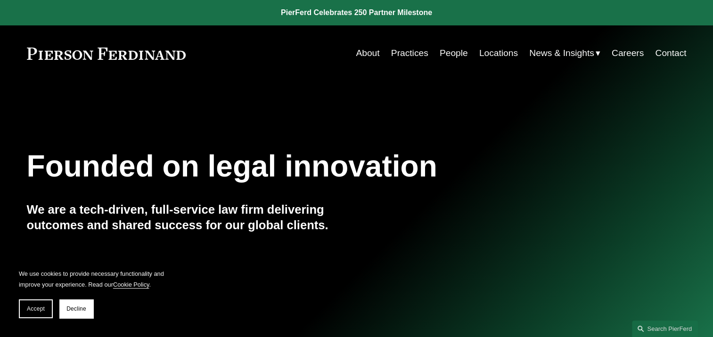 The width and height of the screenshot is (713, 337). What do you see at coordinates (36, 309) in the screenshot?
I see `span: Accept` at bounding box center [36, 309].